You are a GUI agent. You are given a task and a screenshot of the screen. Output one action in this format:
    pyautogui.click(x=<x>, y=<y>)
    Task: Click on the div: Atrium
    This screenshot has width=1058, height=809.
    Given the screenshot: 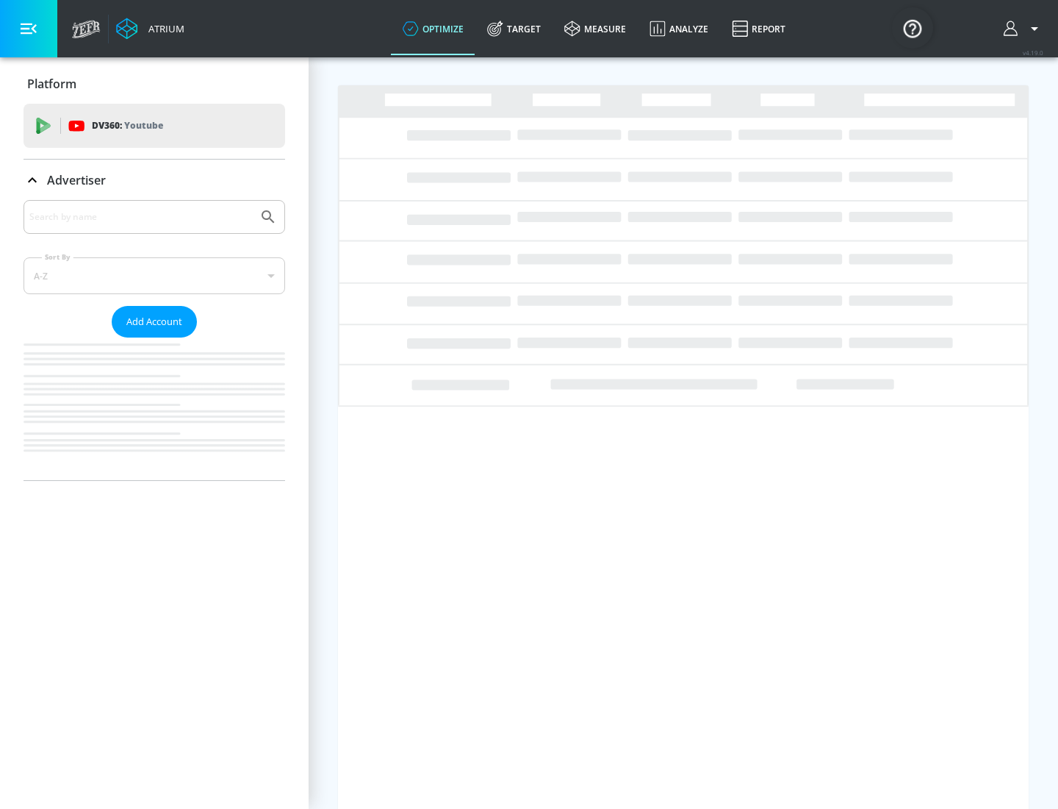 What is the action you would take?
    pyautogui.click(x=163, y=29)
    